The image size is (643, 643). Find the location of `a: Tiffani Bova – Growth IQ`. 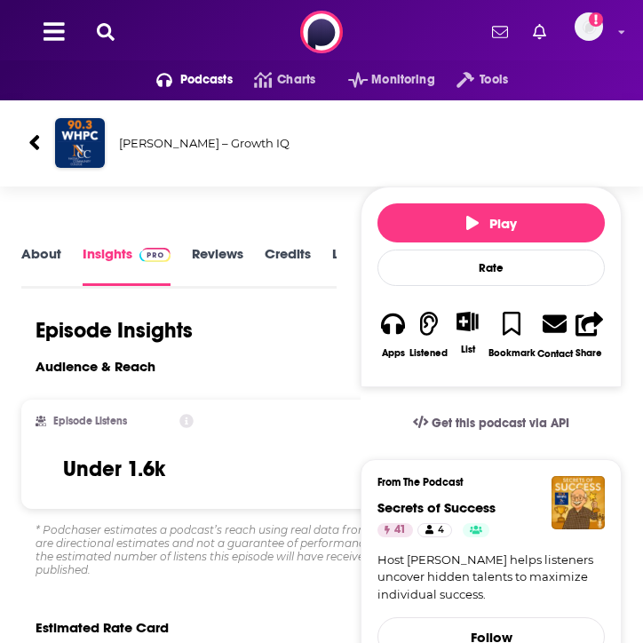

a: Tiffani Bova – Growth IQ is located at coordinates (80, 143).